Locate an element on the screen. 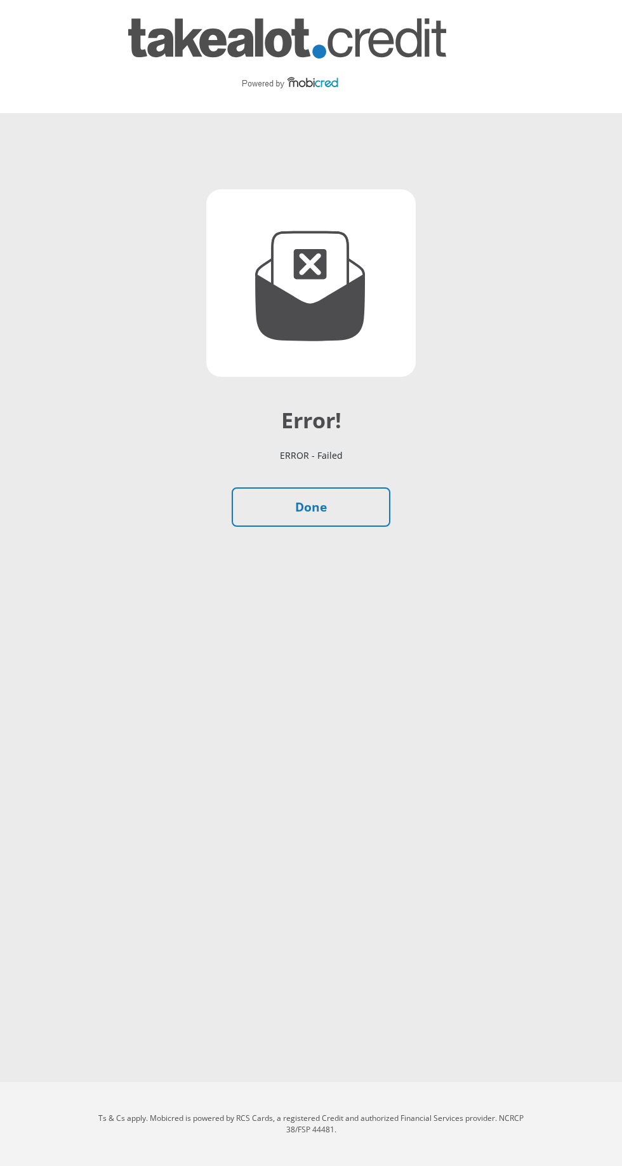 The height and width of the screenshot is (1166, 622). img: takealot_credit logo is located at coordinates (287, 57).